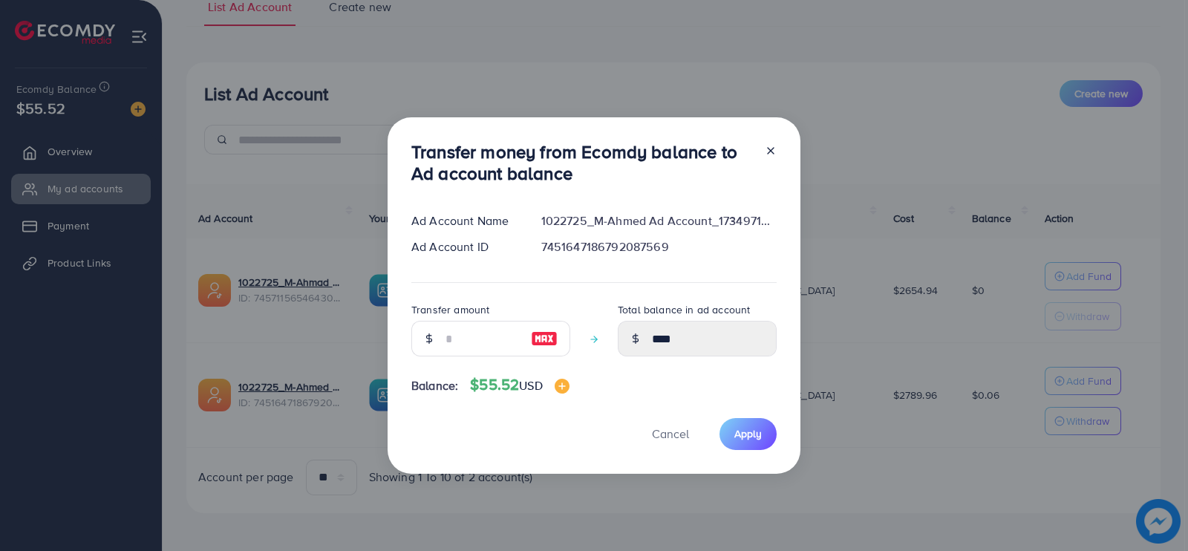  I want to click on span: Cancel, so click(671, 434).